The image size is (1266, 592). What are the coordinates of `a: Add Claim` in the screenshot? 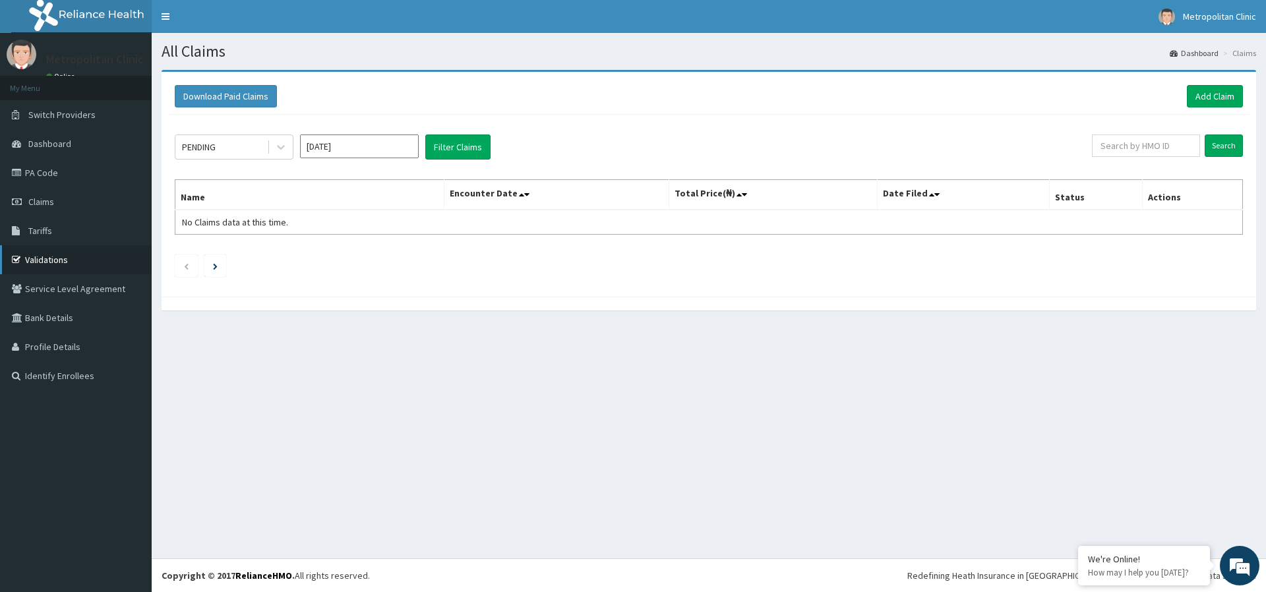 It's located at (1214, 96).